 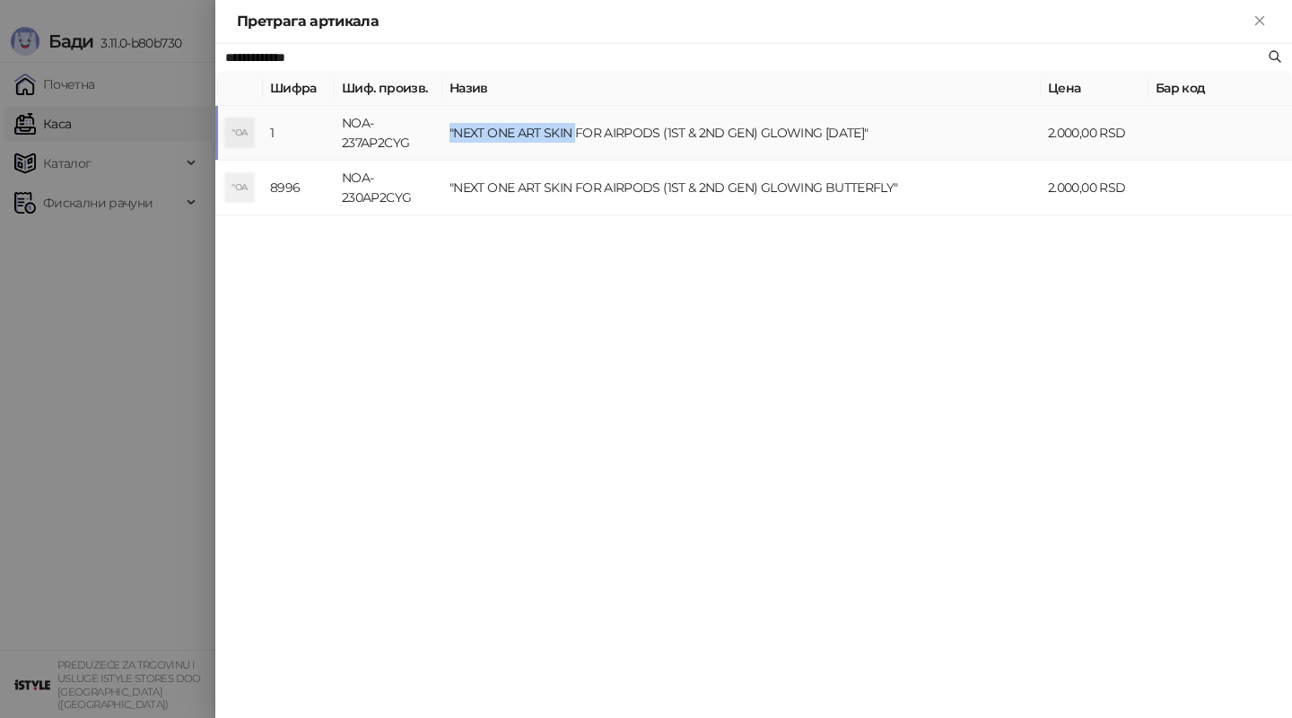 What do you see at coordinates (1095, 88) in the screenshot?
I see `th: Цена` at bounding box center [1095, 88].